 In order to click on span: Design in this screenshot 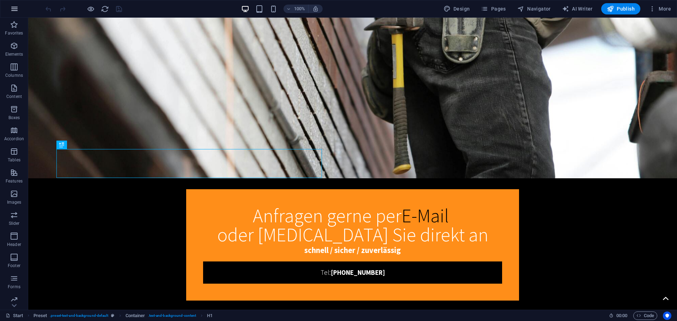, I will do `click(456, 9)`.